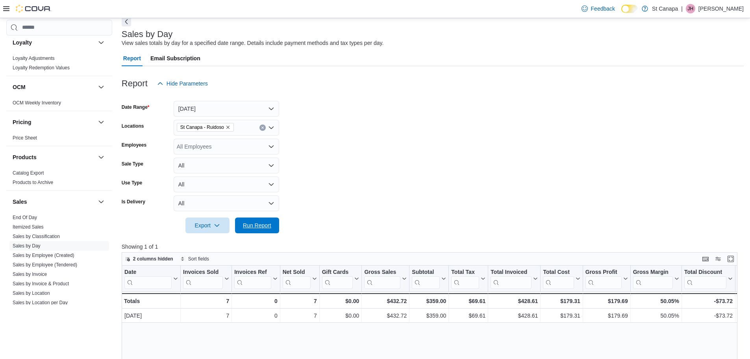 The height and width of the screenshot is (359, 750). What do you see at coordinates (54, 122) in the screenshot?
I see `button: Pricing` at bounding box center [54, 122].